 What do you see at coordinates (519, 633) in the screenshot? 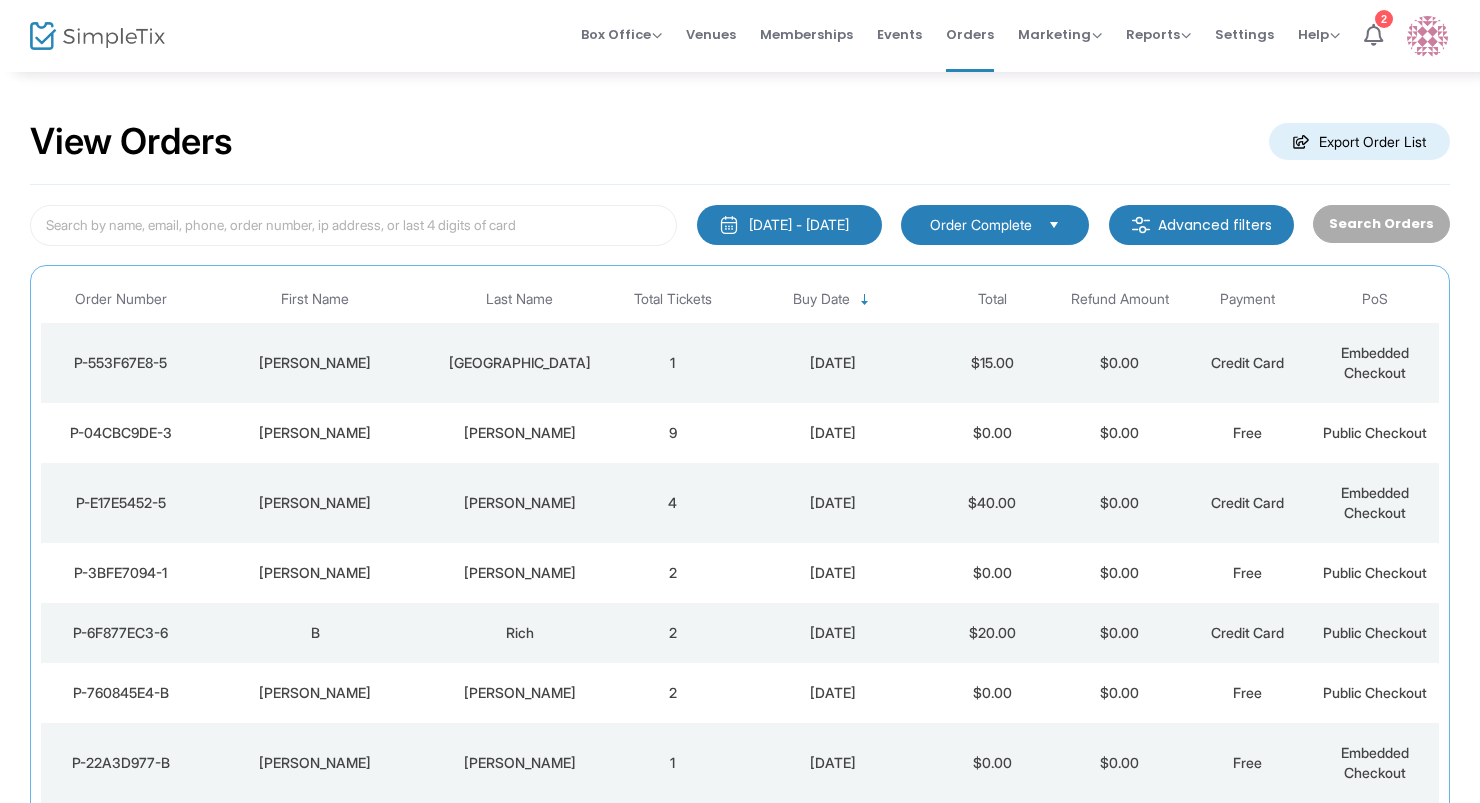
I see `div: Rich` at bounding box center [519, 633].